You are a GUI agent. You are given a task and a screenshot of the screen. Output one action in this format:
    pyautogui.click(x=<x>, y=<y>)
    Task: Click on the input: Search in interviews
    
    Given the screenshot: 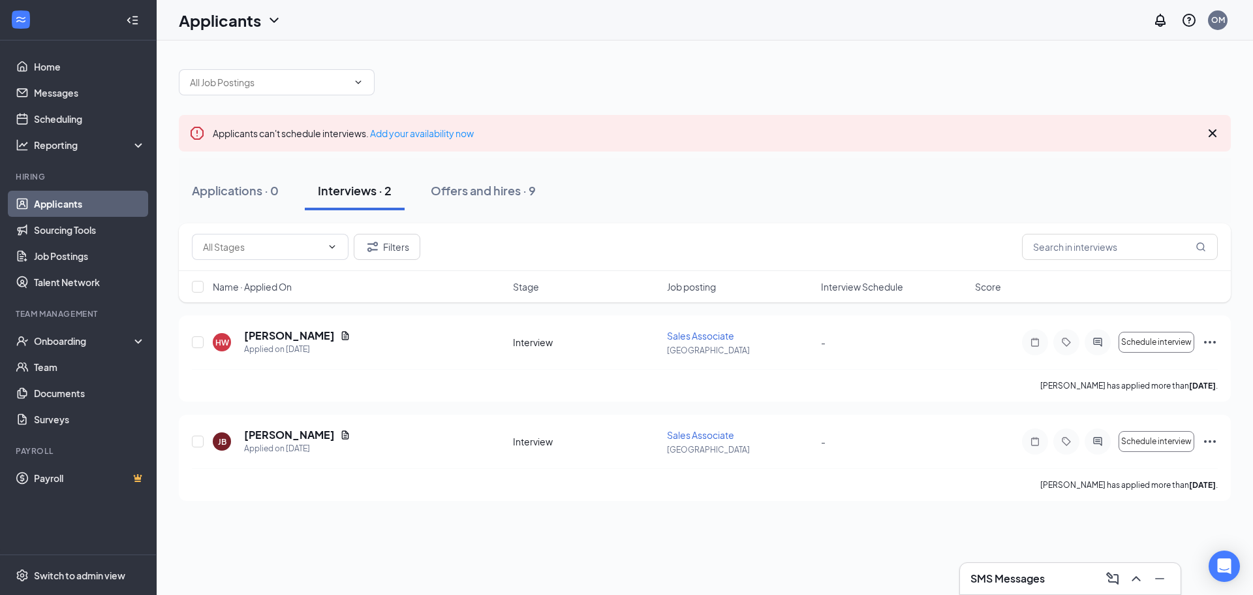 What is the action you would take?
    pyautogui.click(x=1120, y=247)
    